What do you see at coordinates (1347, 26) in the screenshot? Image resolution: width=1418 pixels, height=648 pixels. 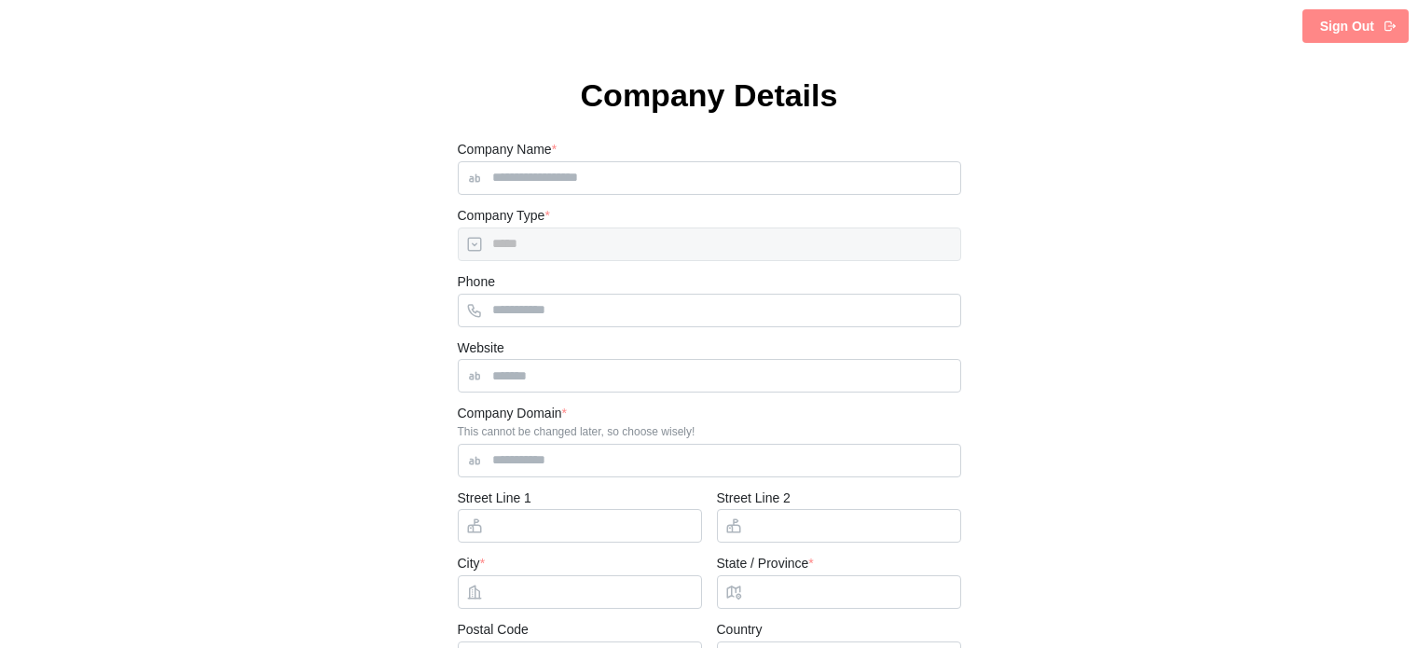 I see `span: Sign Out` at bounding box center [1347, 26].